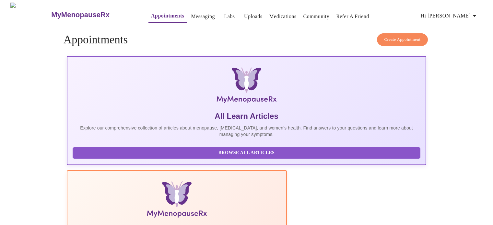  I want to click on button: Messaging, so click(202, 17).